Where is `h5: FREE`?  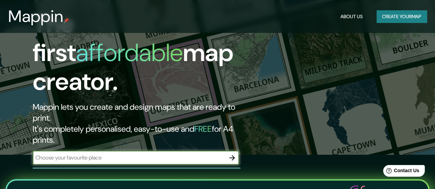 h5: FREE is located at coordinates (203, 129).